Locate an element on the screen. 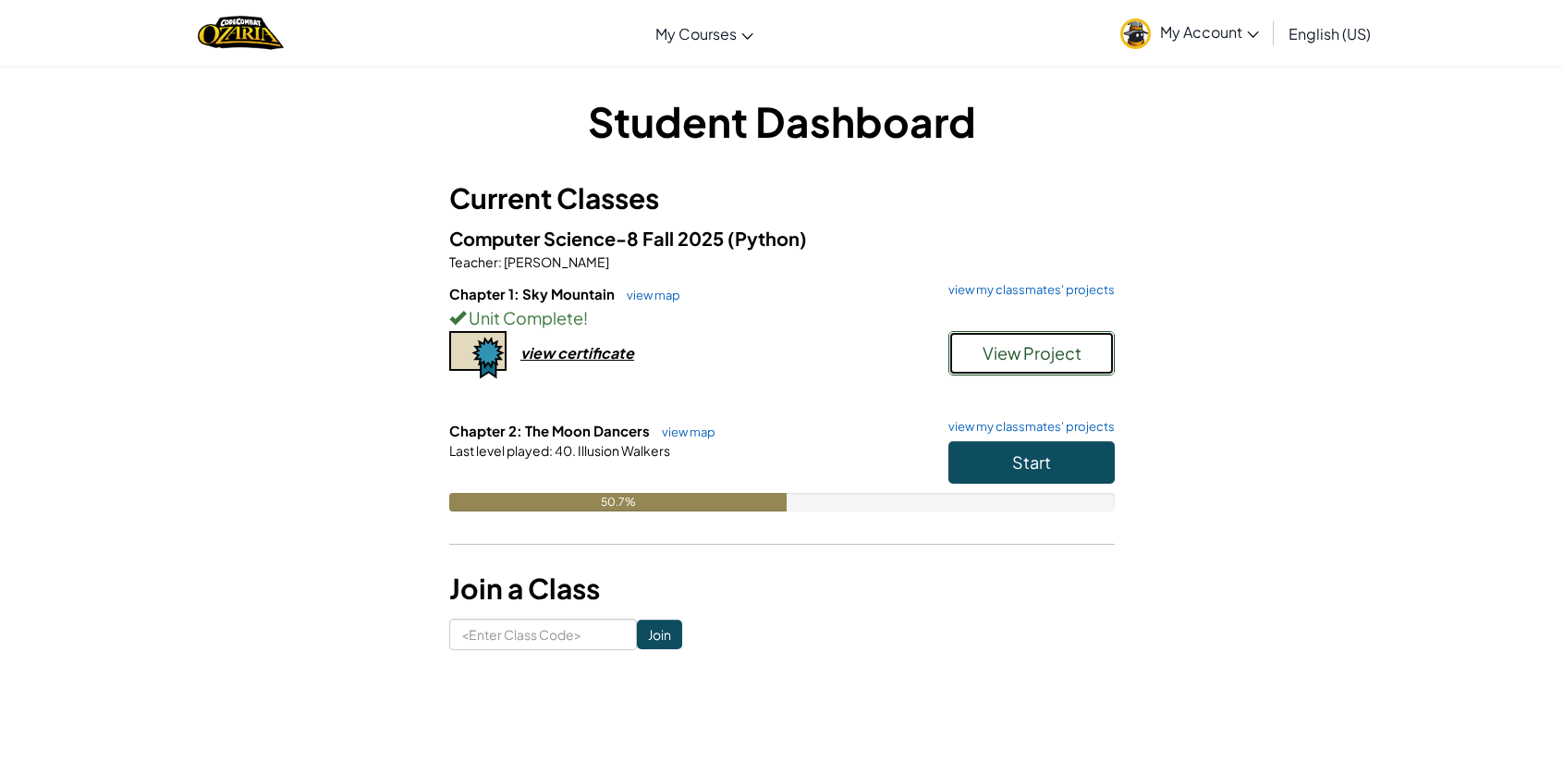  h3: Join a Class is located at coordinates (782, 588).